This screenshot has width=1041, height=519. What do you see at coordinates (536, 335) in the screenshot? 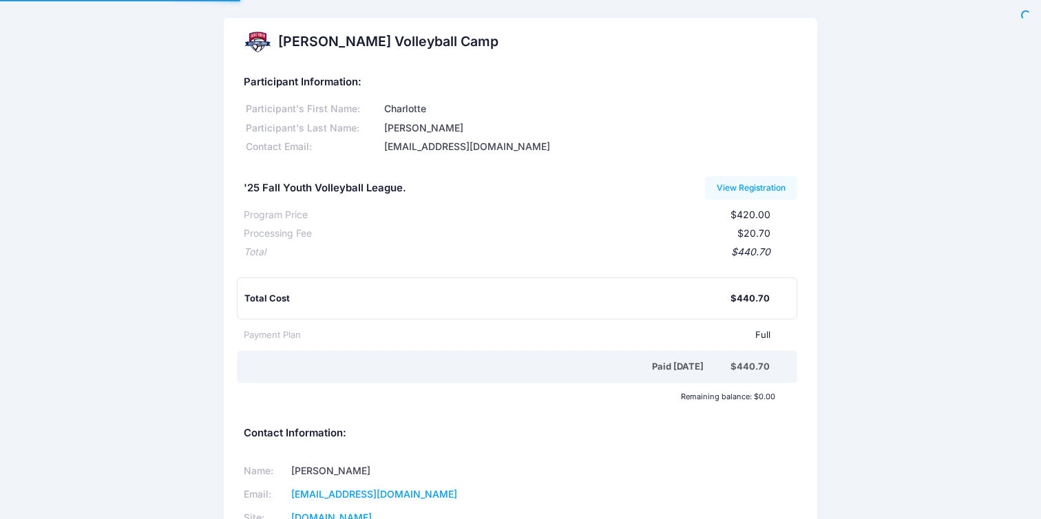
I see `div: Full` at bounding box center [536, 335].